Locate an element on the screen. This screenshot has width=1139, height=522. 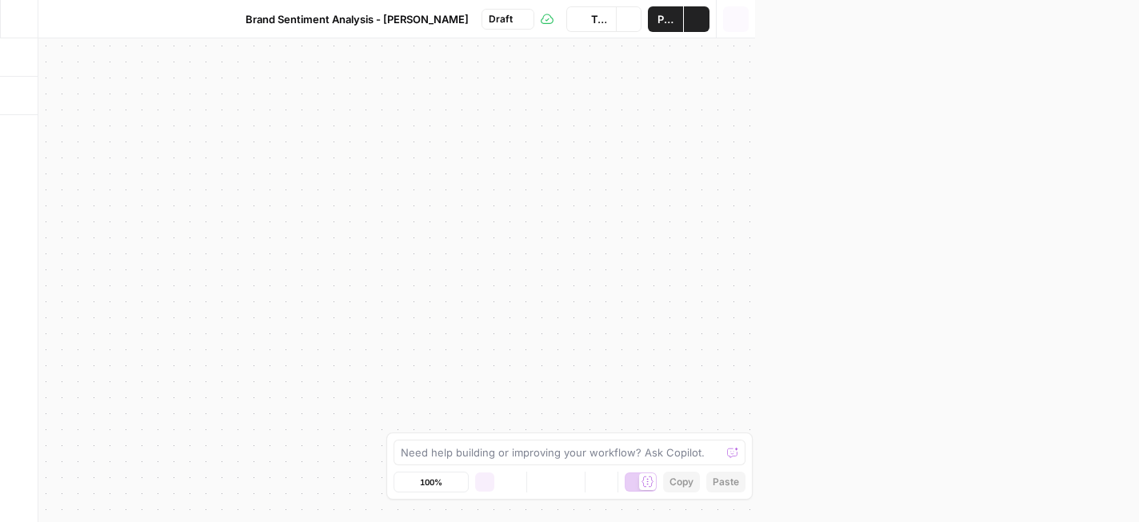
button: Paste is located at coordinates (725, 482).